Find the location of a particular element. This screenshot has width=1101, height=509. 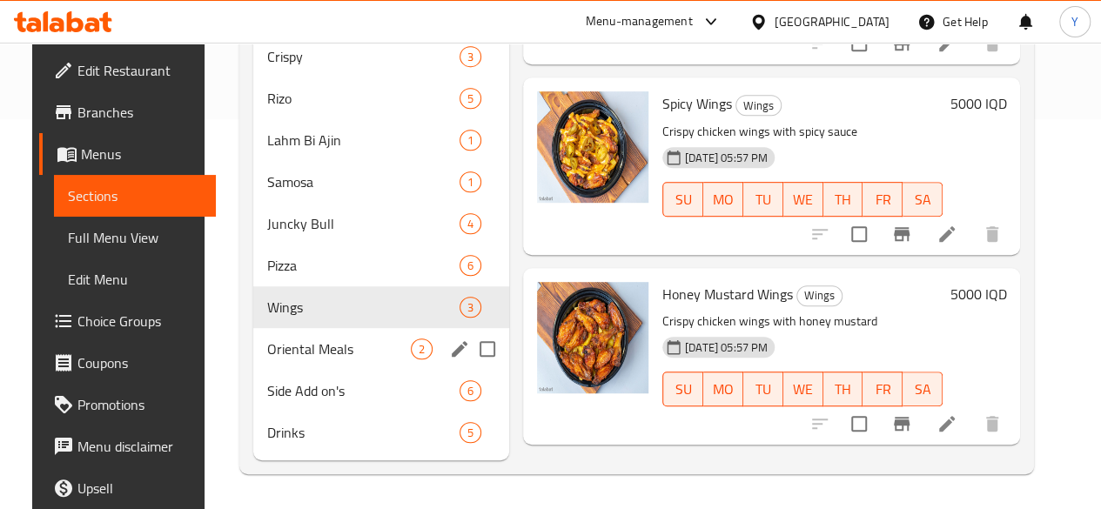

div: Oriental Meals2edit is located at coordinates (381, 349).